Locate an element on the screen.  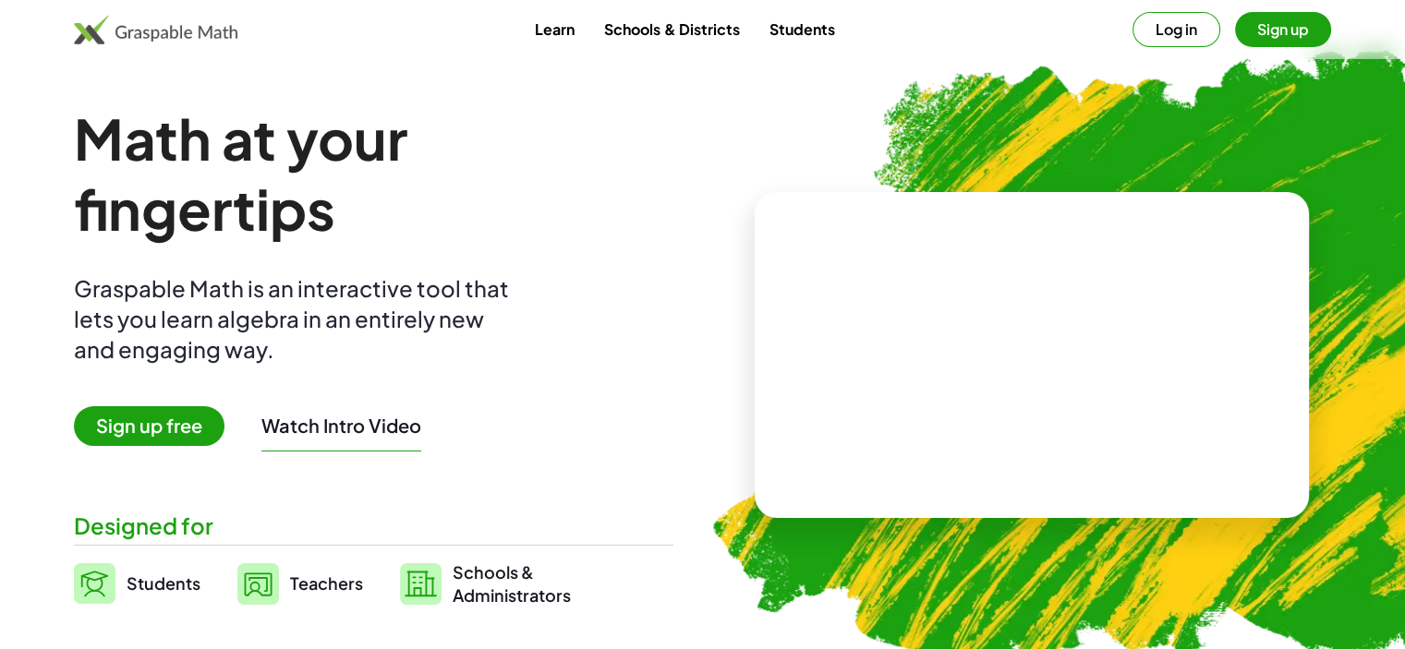
a: Teachers is located at coordinates (300, 584).